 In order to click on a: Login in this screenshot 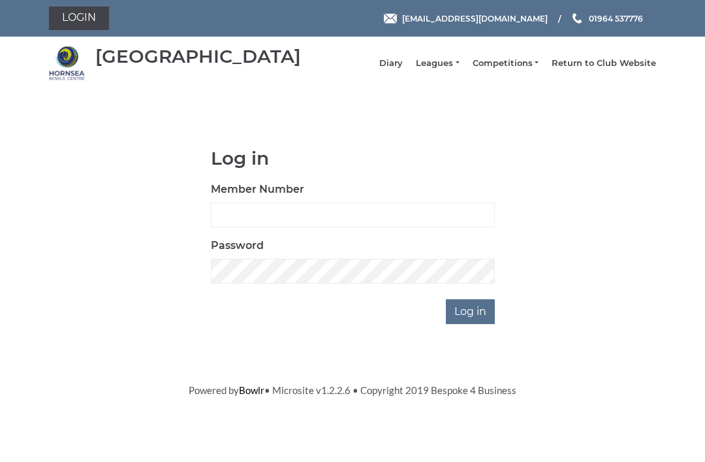, I will do `click(79, 18)`.